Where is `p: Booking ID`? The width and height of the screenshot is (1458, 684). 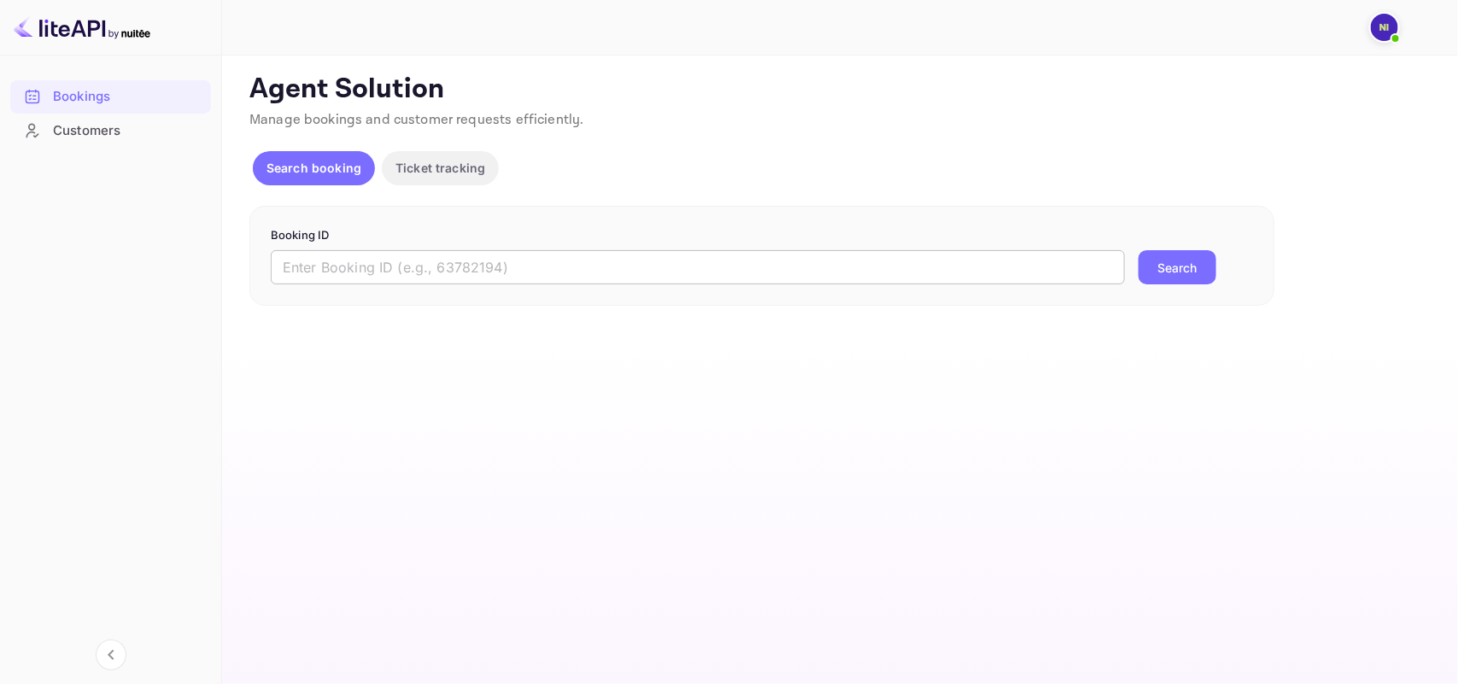
p: Booking ID is located at coordinates (762, 236).